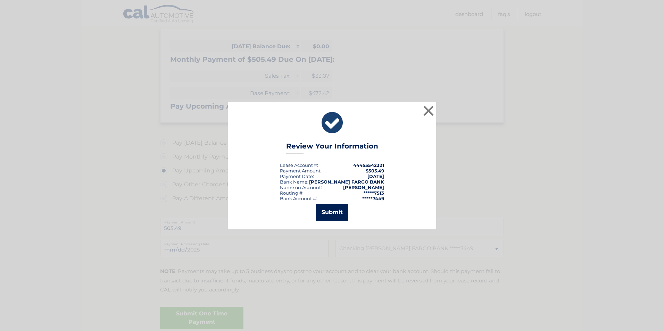 The width and height of the screenshot is (664, 331). What do you see at coordinates (332, 212) in the screenshot?
I see `button: Submit` at bounding box center [332, 212].